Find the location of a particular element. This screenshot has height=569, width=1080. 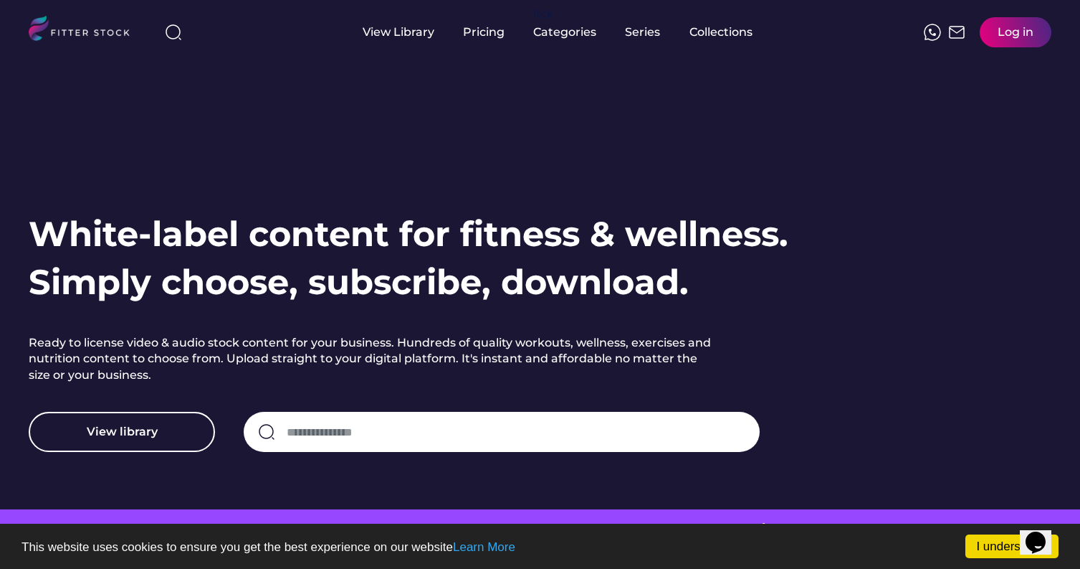

img: LOGO.svg is located at coordinates (85, 30).